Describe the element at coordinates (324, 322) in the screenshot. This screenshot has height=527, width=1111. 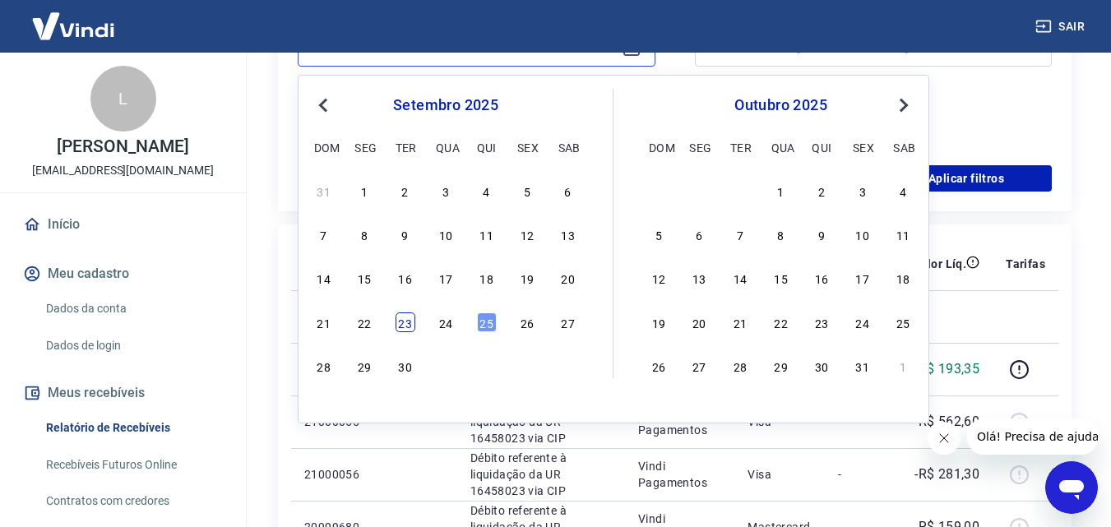
I see `div: Choose domingo, 21 de setembro de 2025` at that location.